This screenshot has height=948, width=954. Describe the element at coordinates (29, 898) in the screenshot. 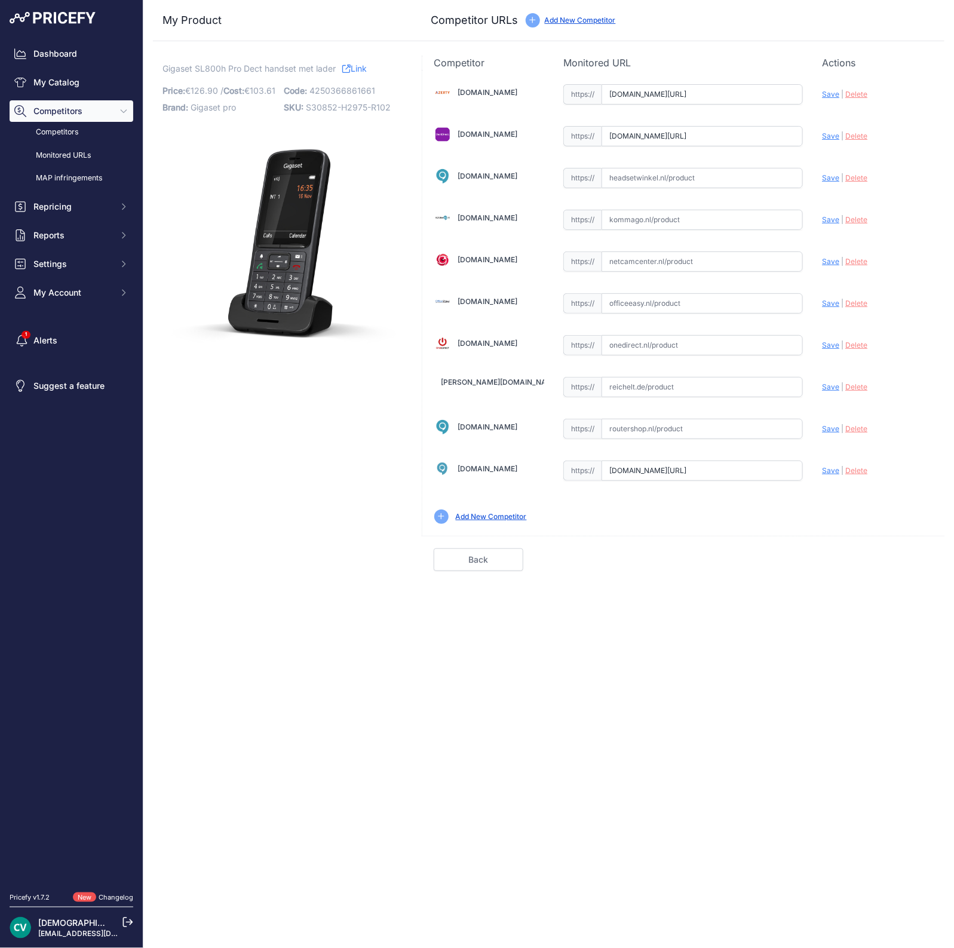

I see `div: Pricefy v1.7.2` at that location.